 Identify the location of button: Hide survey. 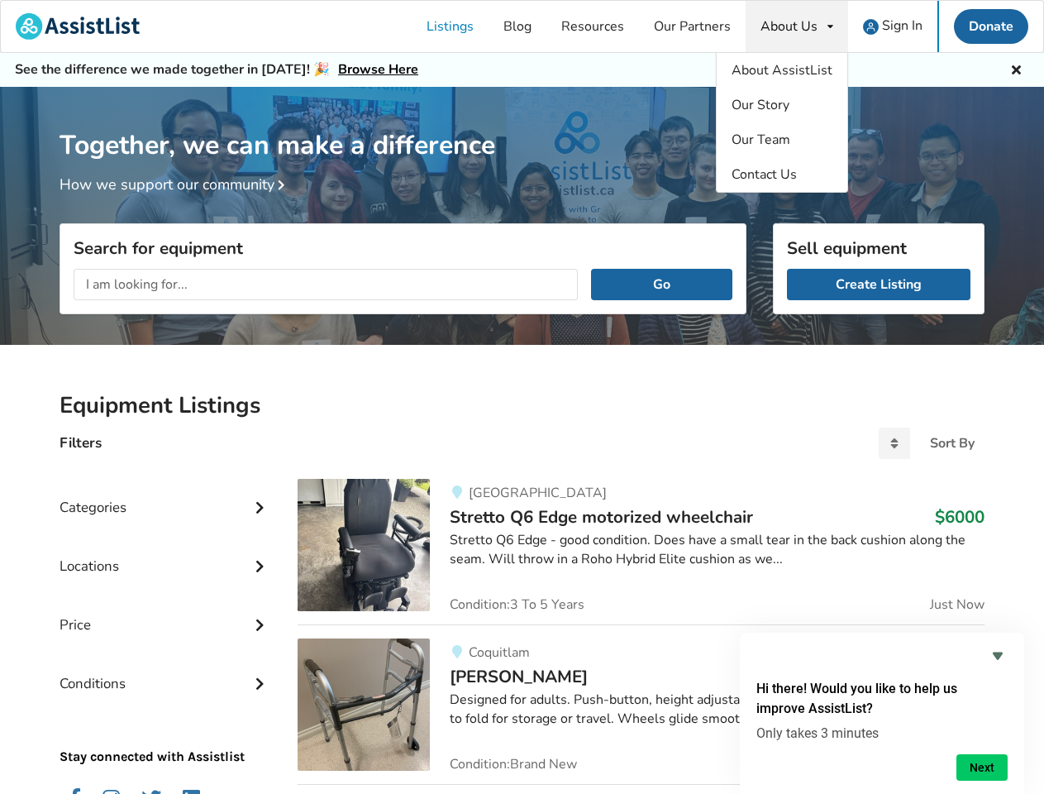
(998, 655).